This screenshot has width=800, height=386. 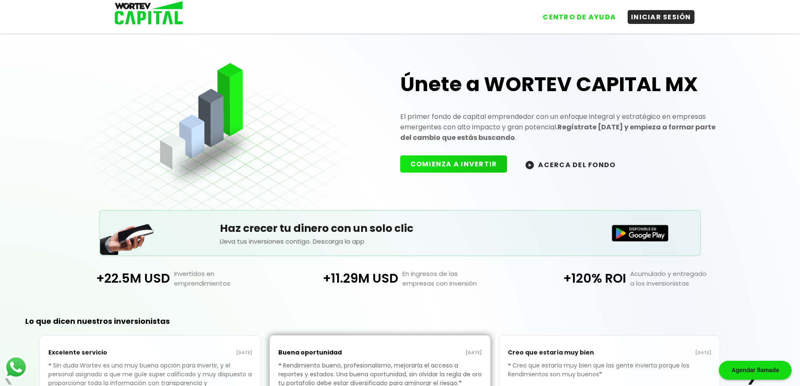 What do you see at coordinates (99, 353) in the screenshot?
I see `p: Excelente servicio` at bounding box center [99, 353].